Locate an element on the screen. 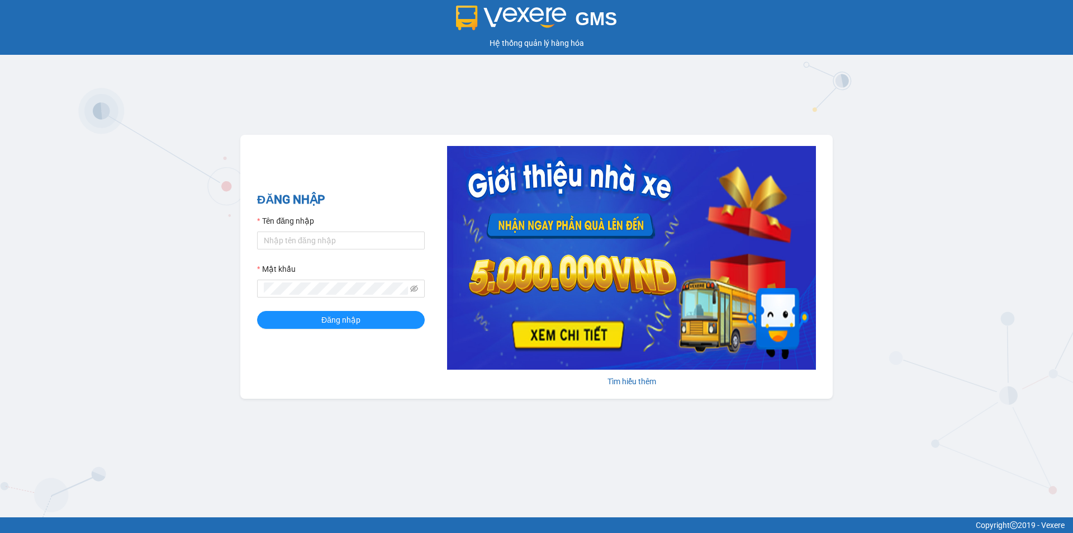  div: Tìm hiểu thêm is located at coordinates (632, 381).